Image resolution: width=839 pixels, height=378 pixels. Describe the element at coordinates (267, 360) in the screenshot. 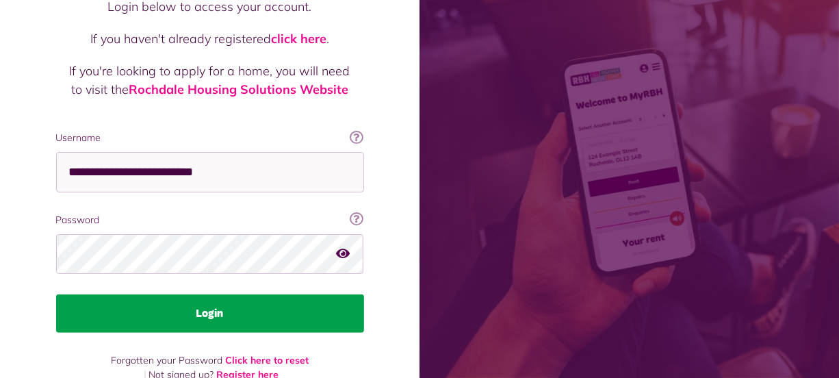

I see `a: Click here to reset` at that location.